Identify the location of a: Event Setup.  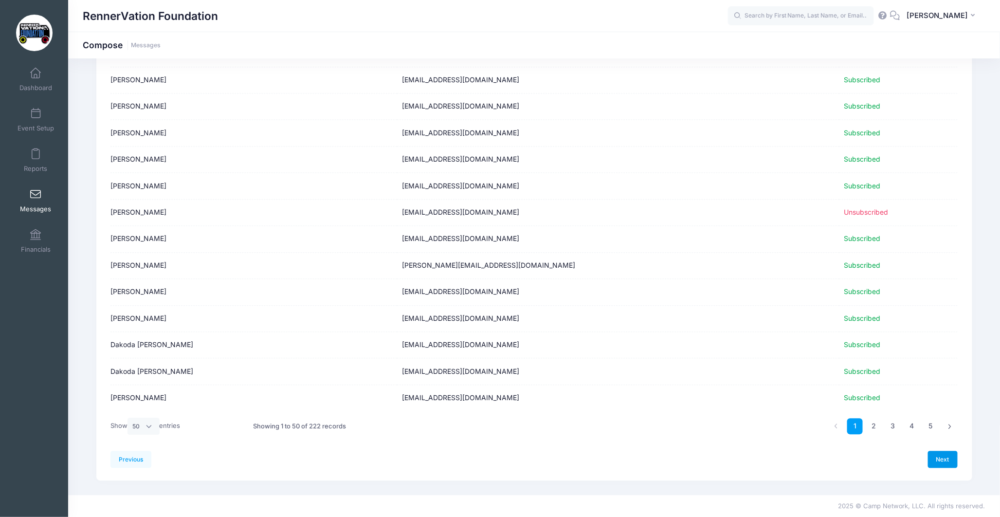
(36, 120).